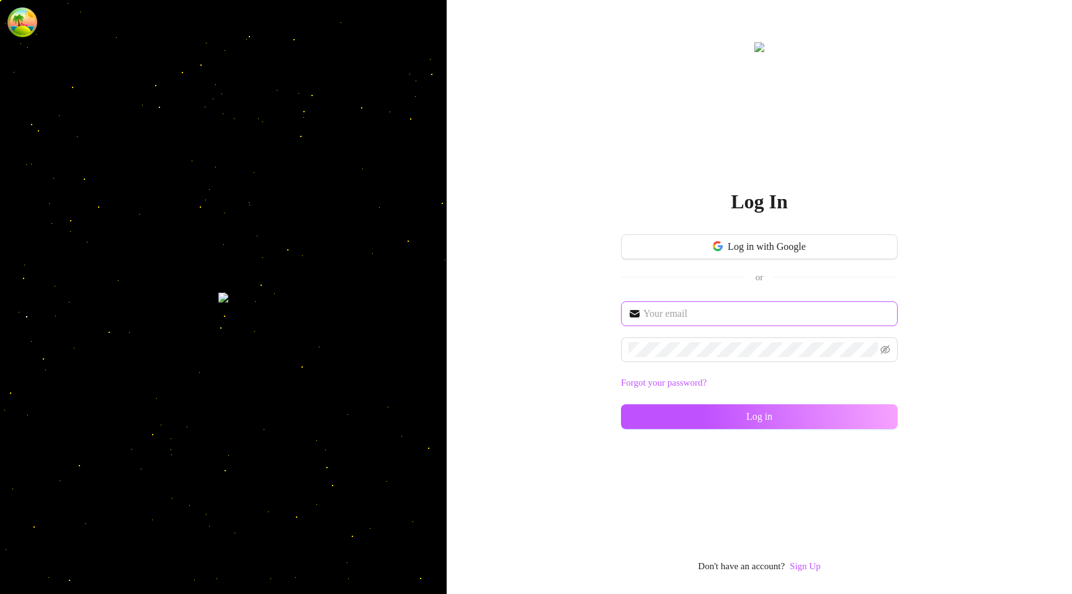 The width and height of the screenshot is (1072, 594). Describe the element at coordinates (760, 47) in the screenshot. I see `img: logo.svg` at that location.